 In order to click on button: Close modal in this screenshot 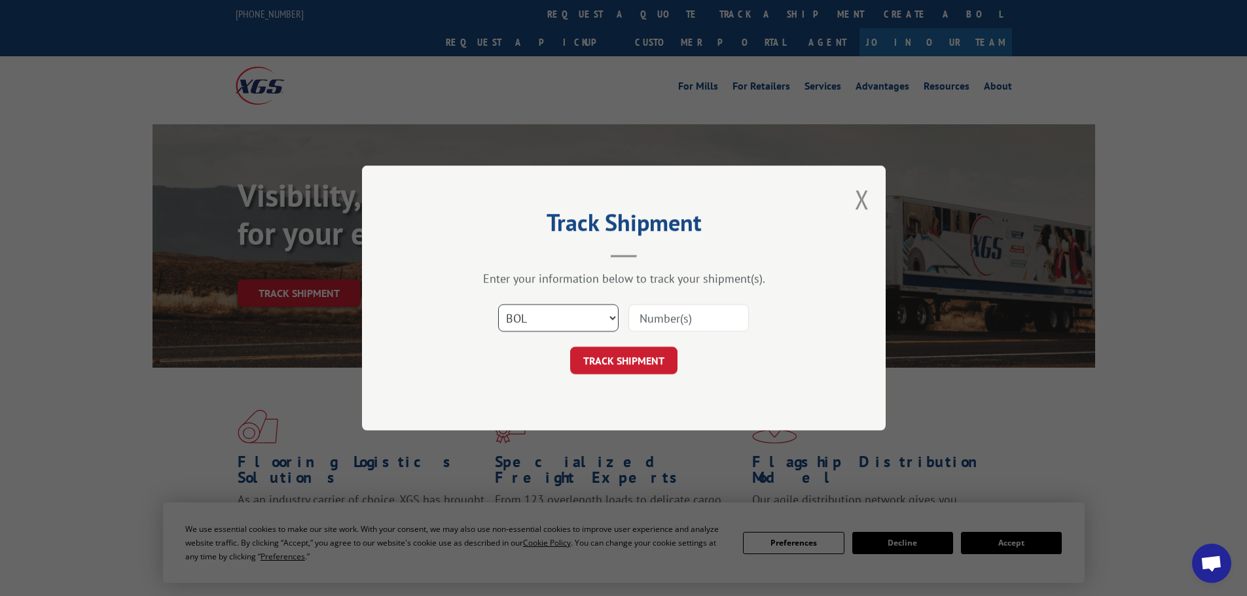, I will do `click(862, 199)`.